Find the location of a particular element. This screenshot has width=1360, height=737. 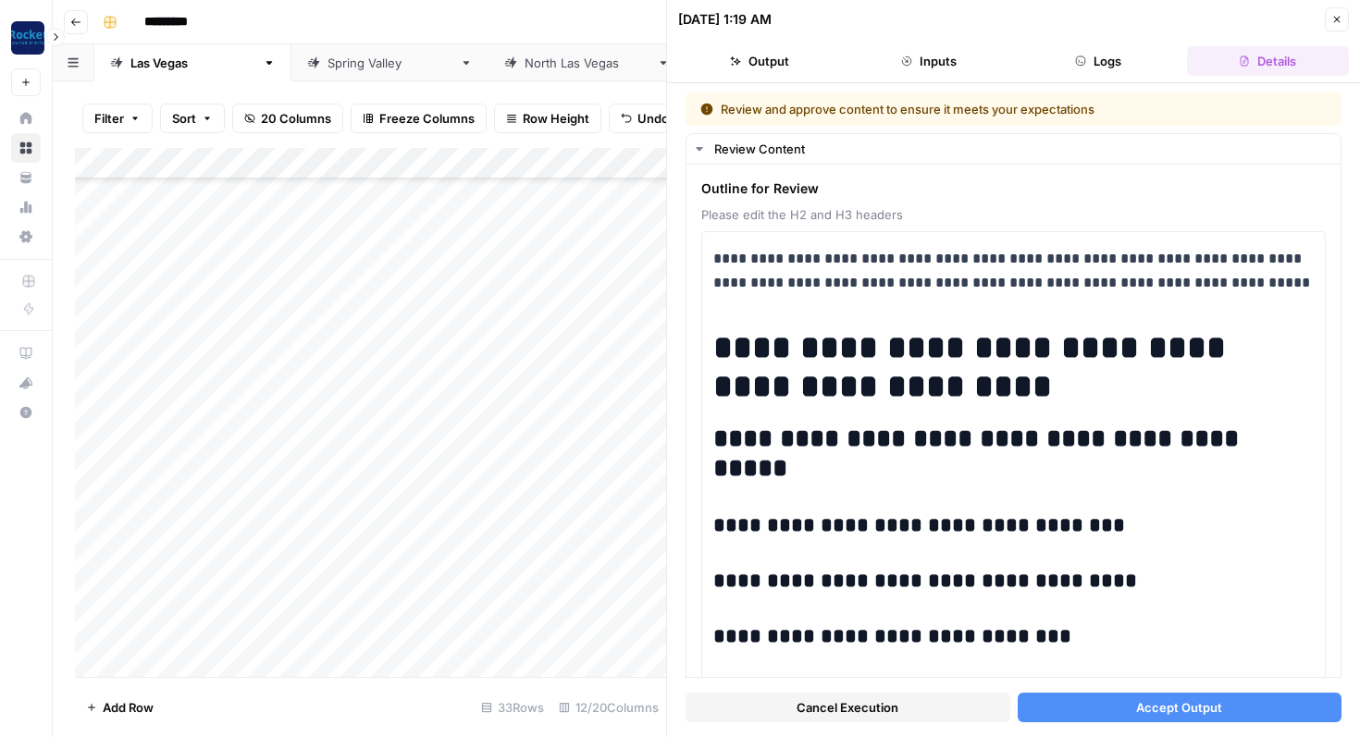

a: AirOps Academy is located at coordinates (26, 353).